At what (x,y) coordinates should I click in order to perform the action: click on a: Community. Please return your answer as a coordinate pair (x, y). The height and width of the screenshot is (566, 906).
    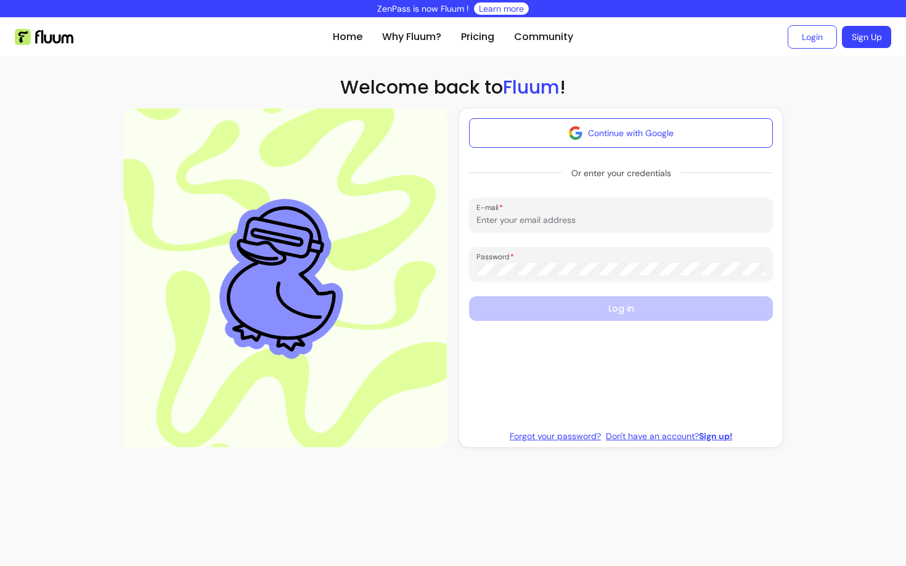
    Looking at the image, I should click on (544, 37).